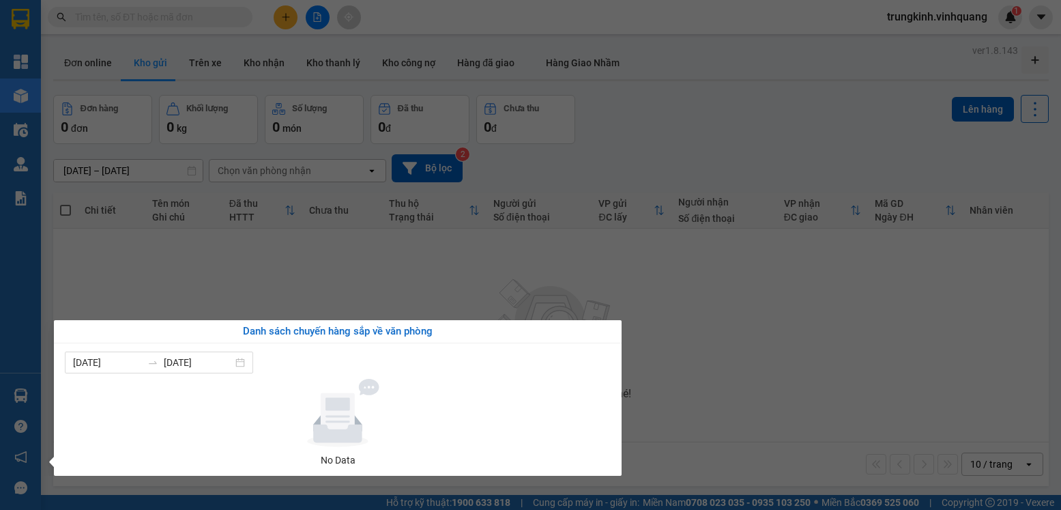 This screenshot has width=1061, height=510. Describe the element at coordinates (338, 460) in the screenshot. I see `div: No Data` at that location.